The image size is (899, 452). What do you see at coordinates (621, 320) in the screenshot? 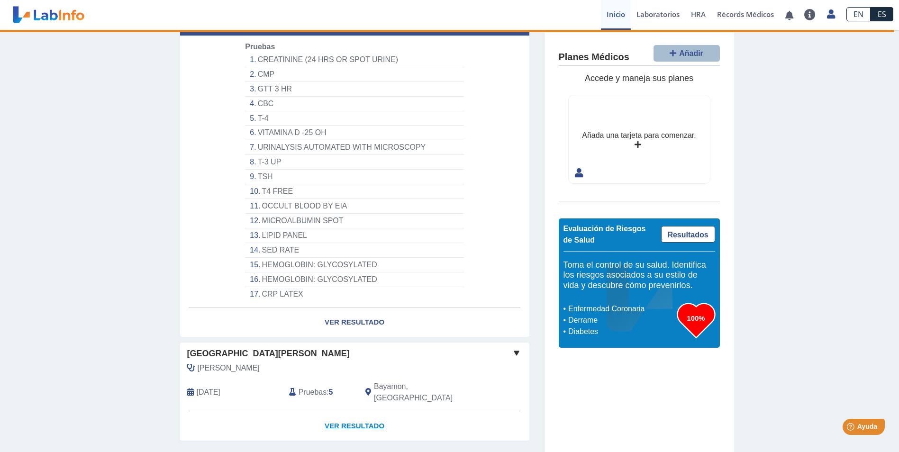
I see `li: Derrame` at bounding box center [621, 320].